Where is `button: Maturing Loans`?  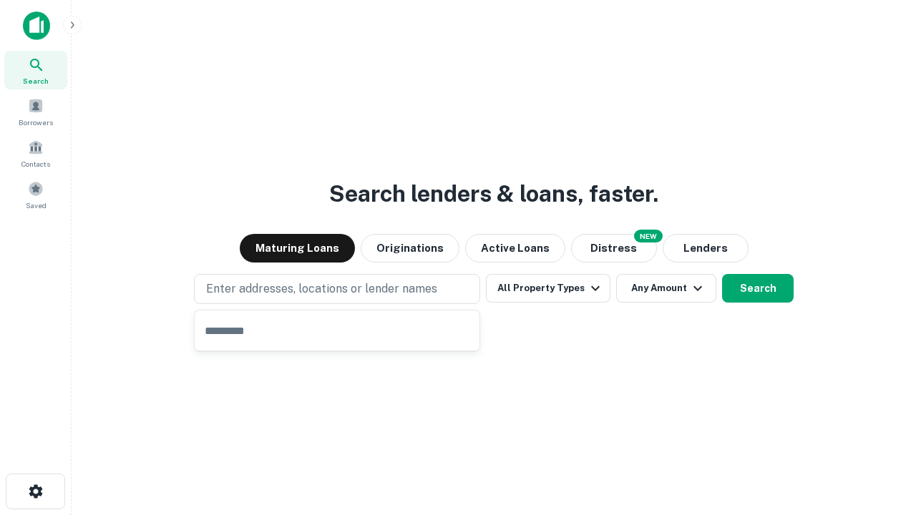
button: Maturing Loans is located at coordinates (297, 248).